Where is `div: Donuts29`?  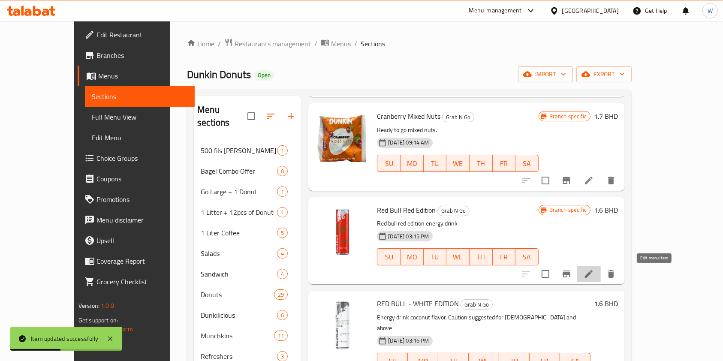 div: Donuts29 is located at coordinates (247, 295).